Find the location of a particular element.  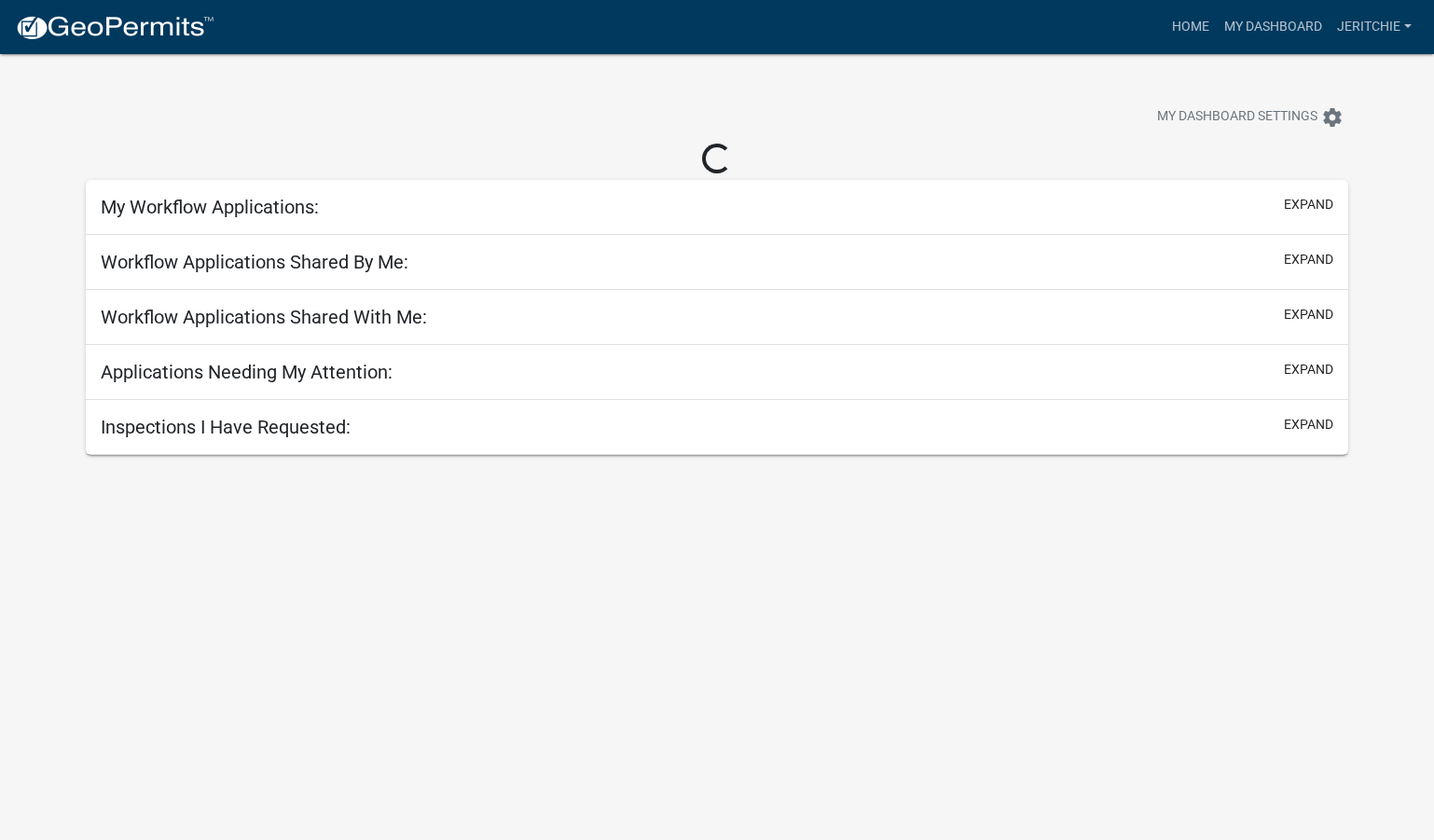

h5: Applications Needing My Attention: is located at coordinates (246, 372).